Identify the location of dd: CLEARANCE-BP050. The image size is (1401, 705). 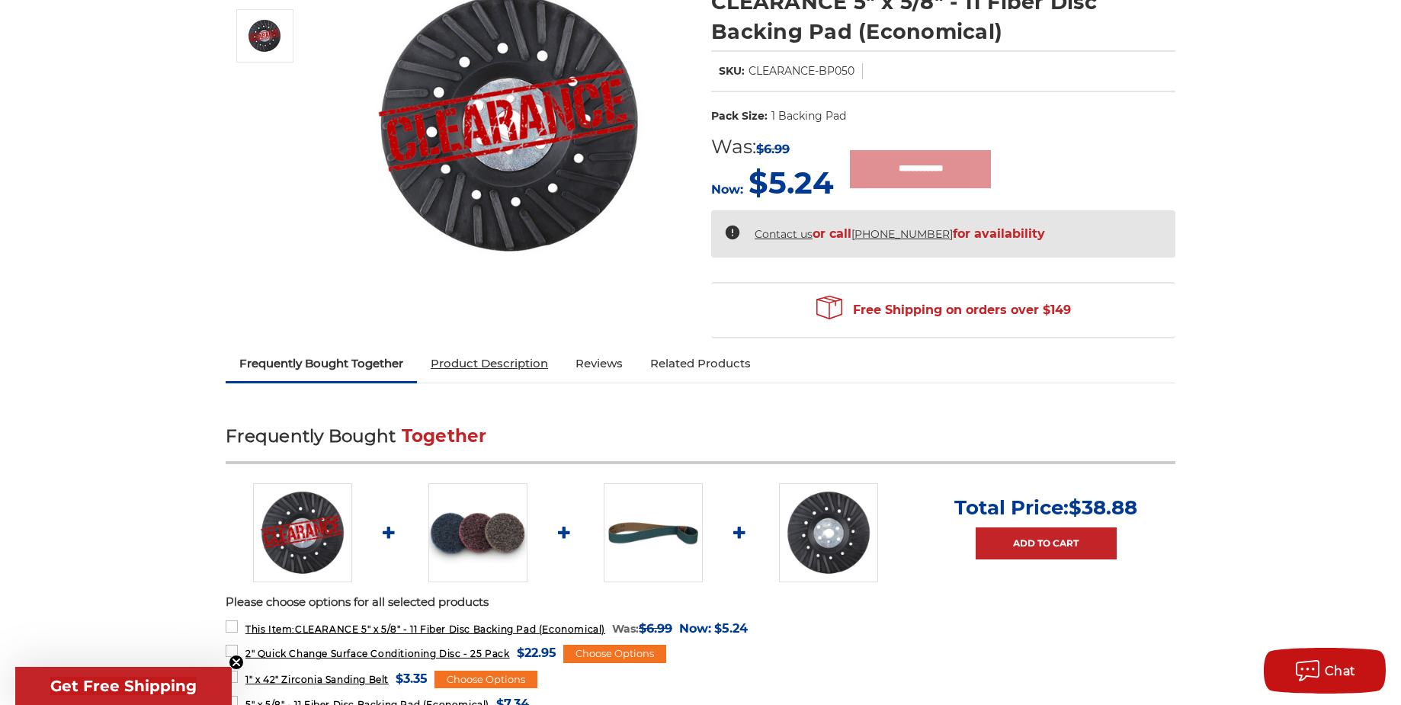
(801, 71).